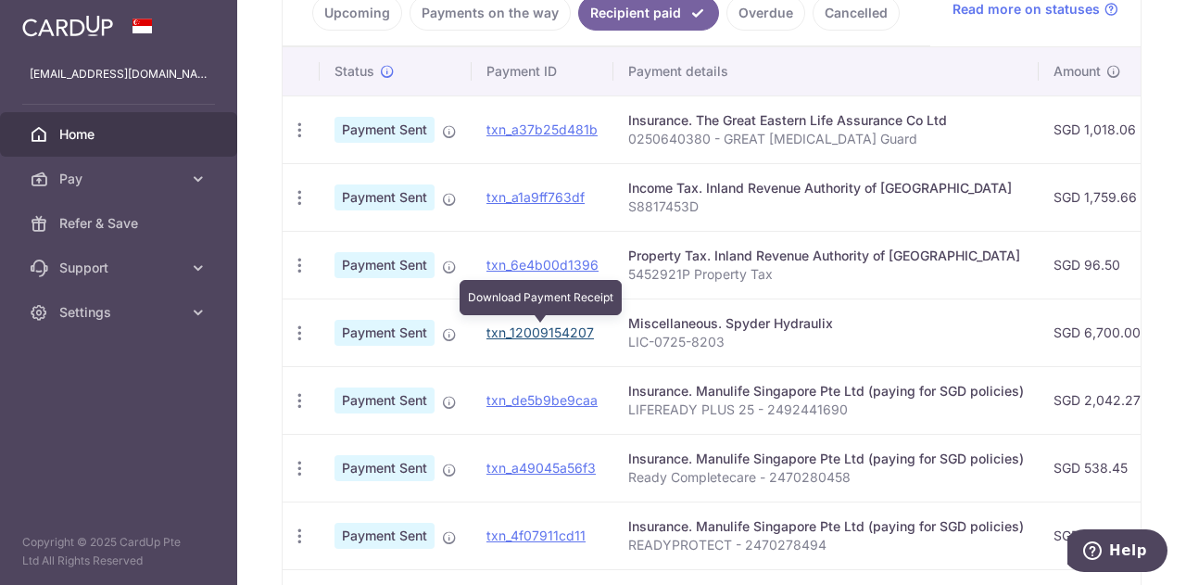  What do you see at coordinates (826, 120) in the screenshot?
I see `div: Insurance. The Great Eastern Life Assurance Co Ltd` at bounding box center [826, 120].